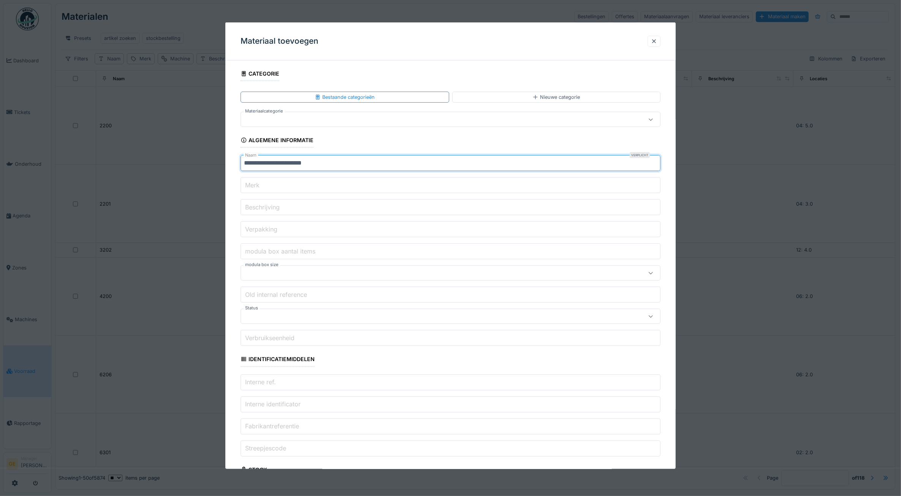 The width and height of the screenshot is (901, 496). What do you see at coordinates (262, 207) in the screenshot?
I see `label: Beschrijving` at bounding box center [262, 207].